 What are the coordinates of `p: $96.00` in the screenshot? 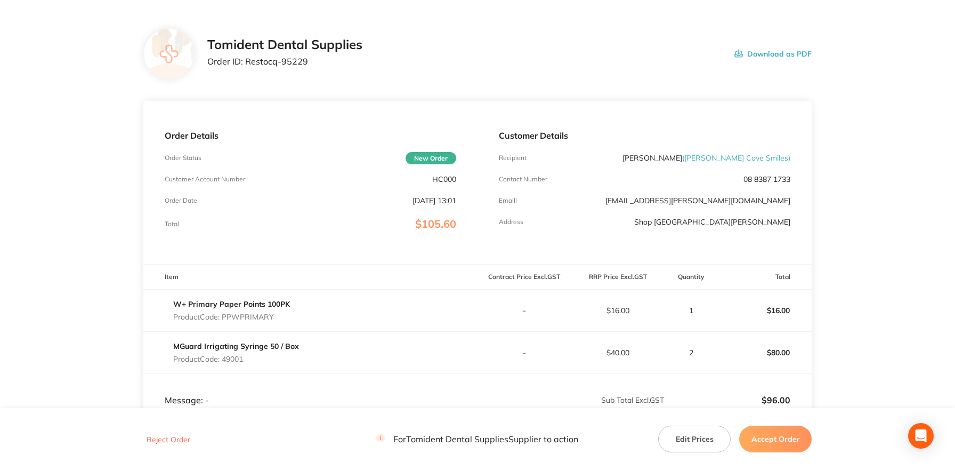 It's located at (728, 400).